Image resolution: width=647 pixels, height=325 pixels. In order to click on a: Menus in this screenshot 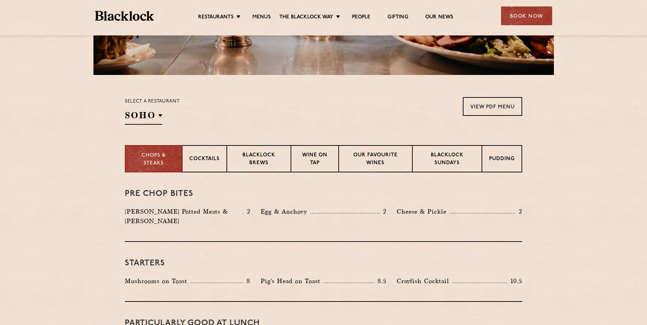, I will do `click(262, 18)`.